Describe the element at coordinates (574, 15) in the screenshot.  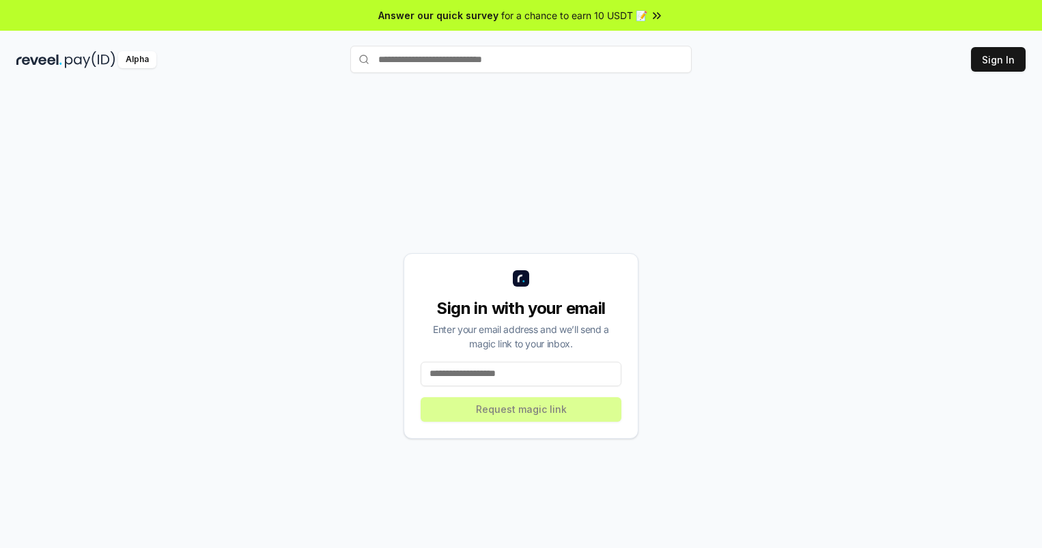
I see `span: for a chance to earn 10 USDT 📝` at that location.